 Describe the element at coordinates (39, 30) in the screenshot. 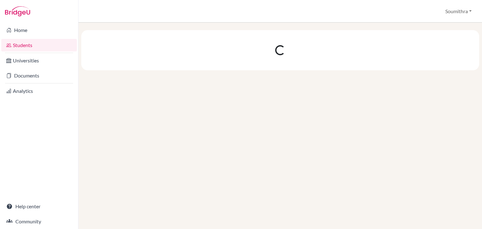

I see `a: Home` at that location.